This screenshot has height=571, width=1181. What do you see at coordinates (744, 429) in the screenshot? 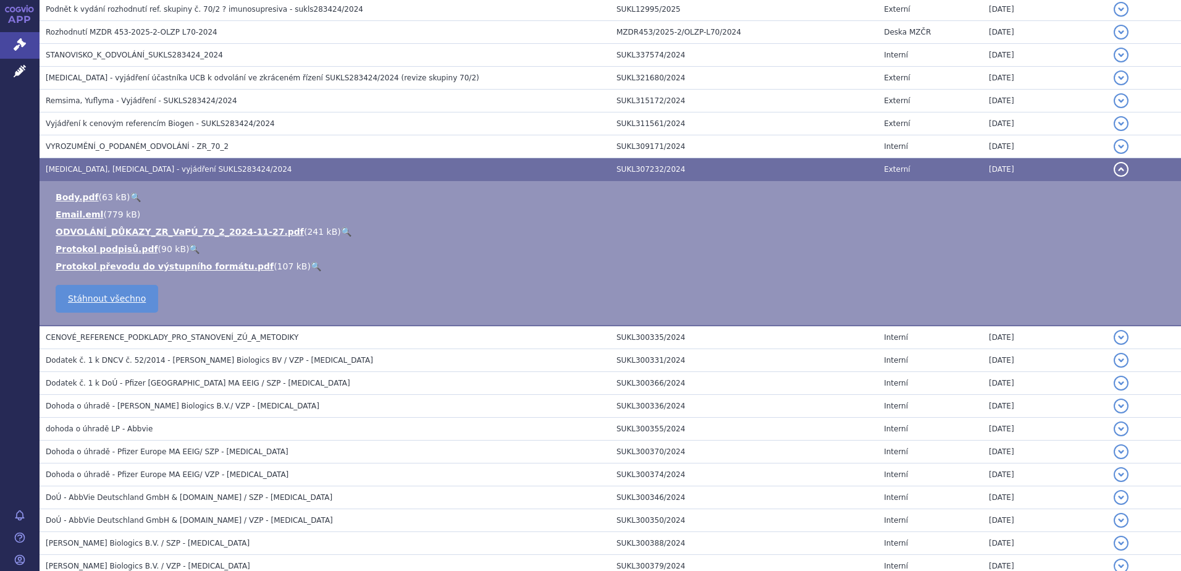
I see `td: SUKL300355/2024` at bounding box center [744, 429].